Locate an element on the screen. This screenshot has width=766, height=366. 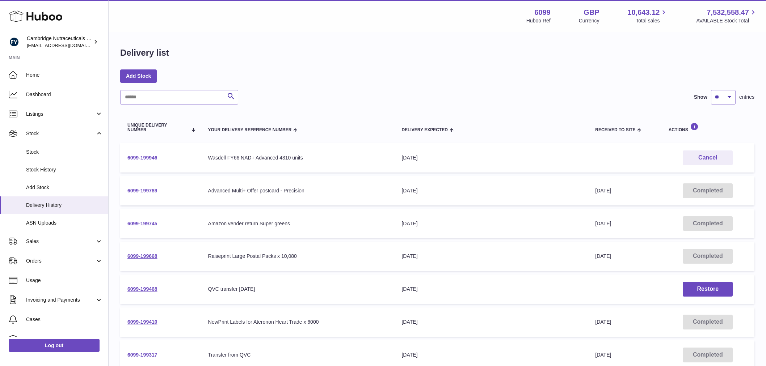
span: 7,532,558.47 is located at coordinates (728, 12).